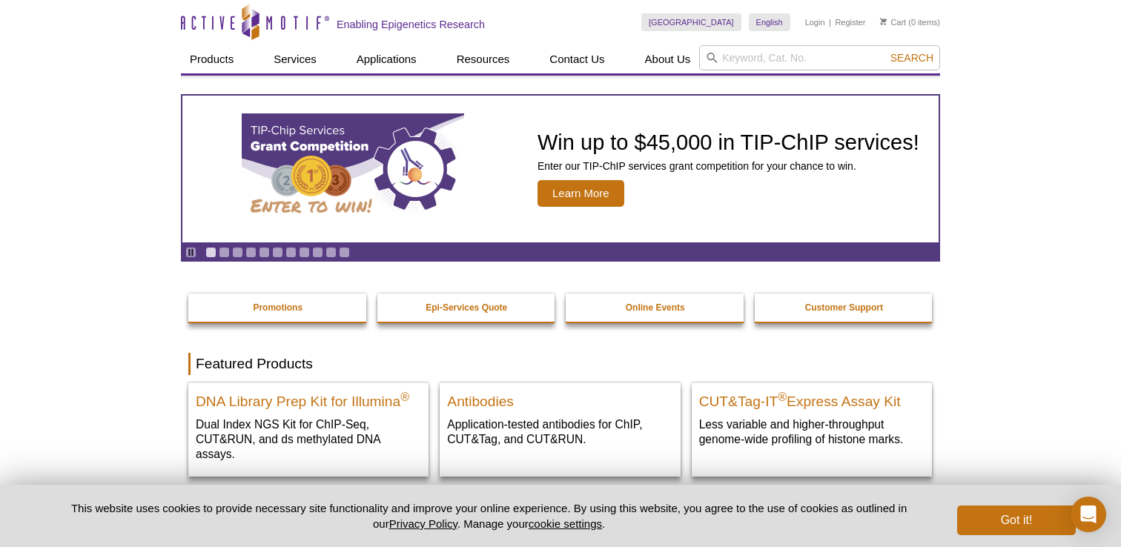 The image size is (1121, 547). Describe the element at coordinates (844, 308) in the screenshot. I see `strong: Customer Support` at that location.